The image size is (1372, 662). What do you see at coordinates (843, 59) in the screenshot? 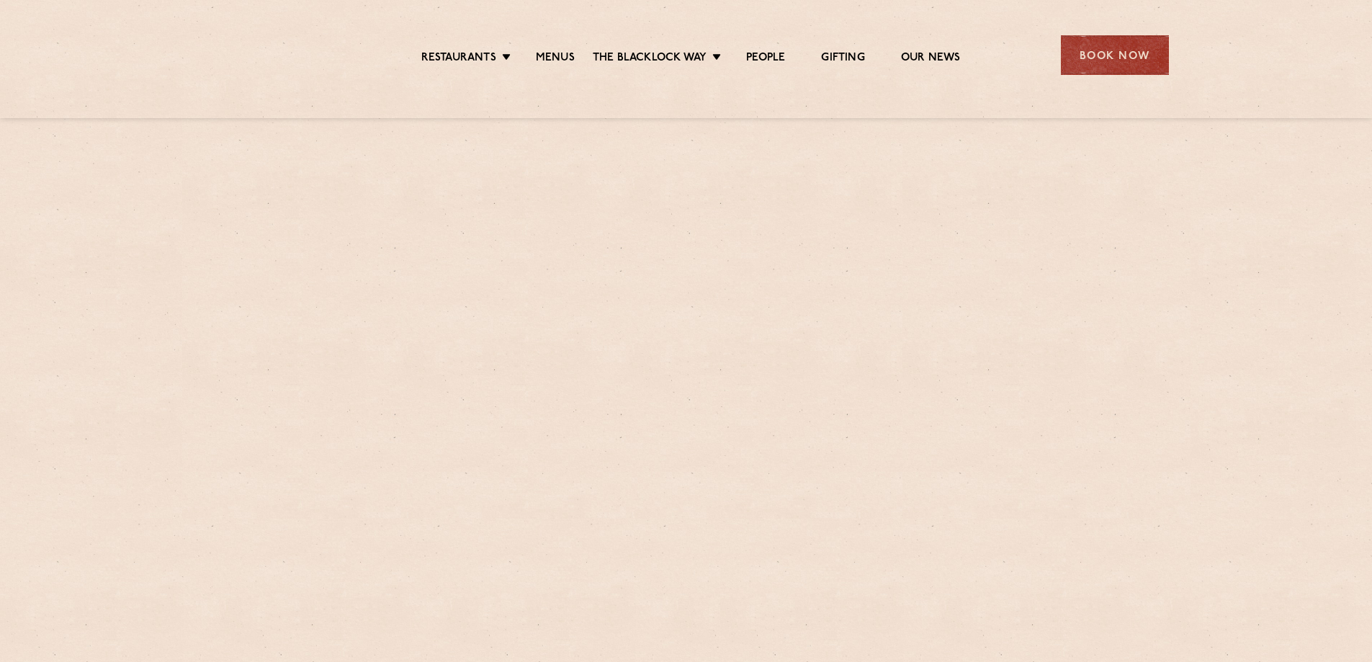
I see `a: Gifting` at bounding box center [843, 59].